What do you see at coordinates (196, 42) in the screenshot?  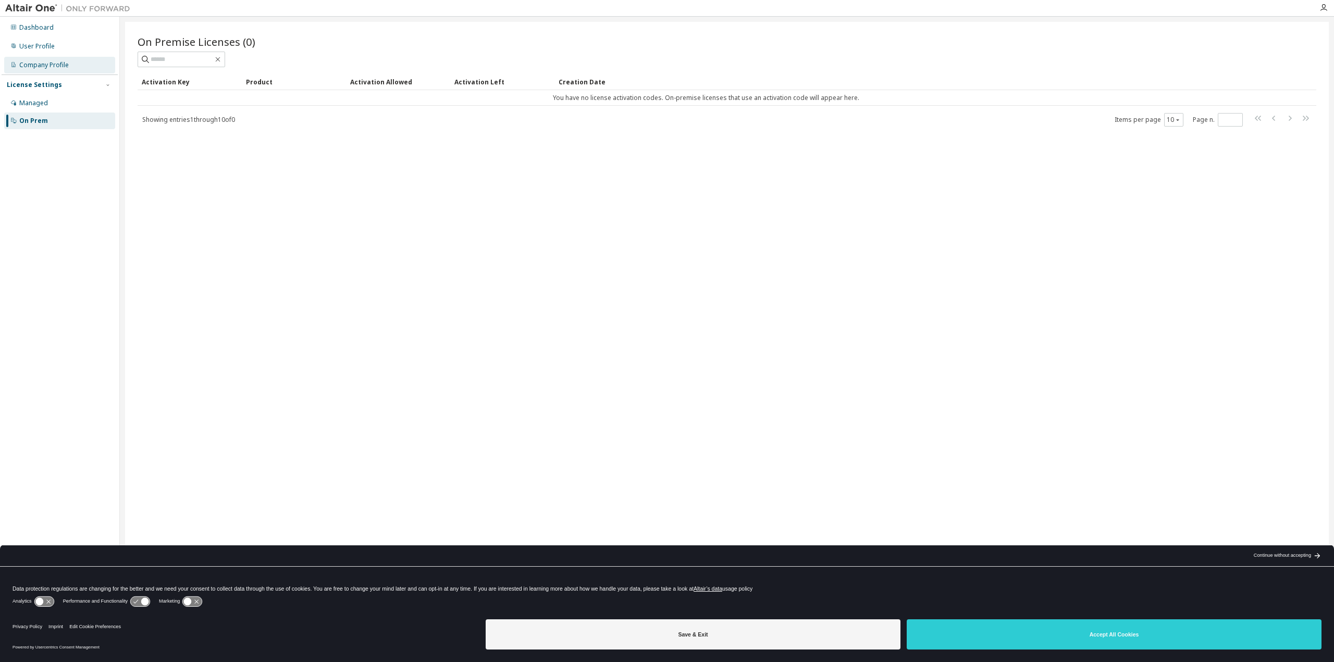 I see `span: On Premise Licenses (0)` at bounding box center [196, 42].